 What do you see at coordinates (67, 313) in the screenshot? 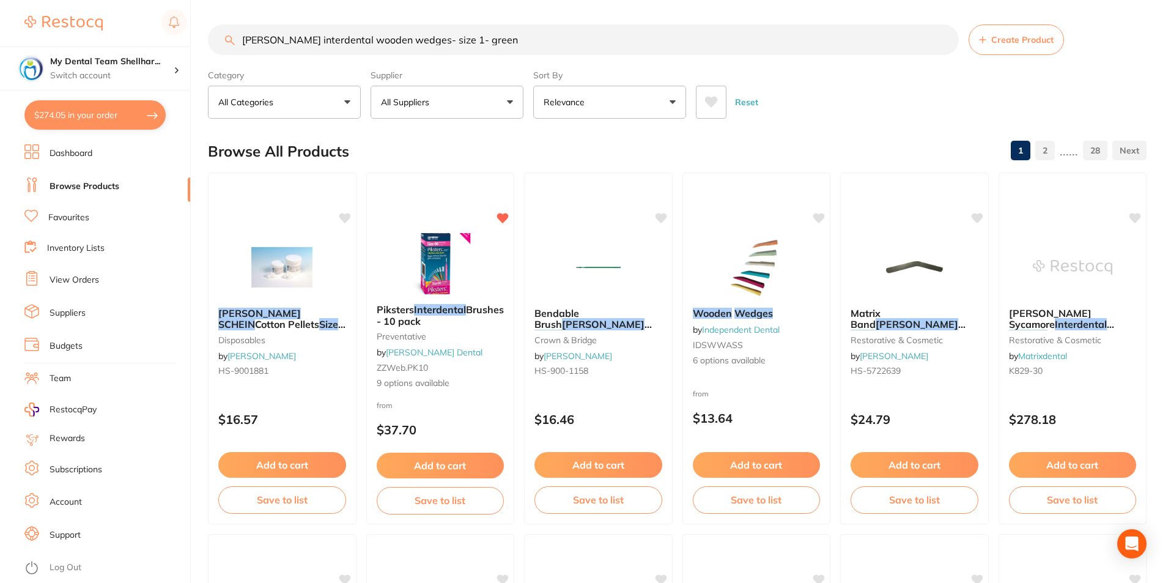
I see `a: Suppliers` at bounding box center [67, 313].